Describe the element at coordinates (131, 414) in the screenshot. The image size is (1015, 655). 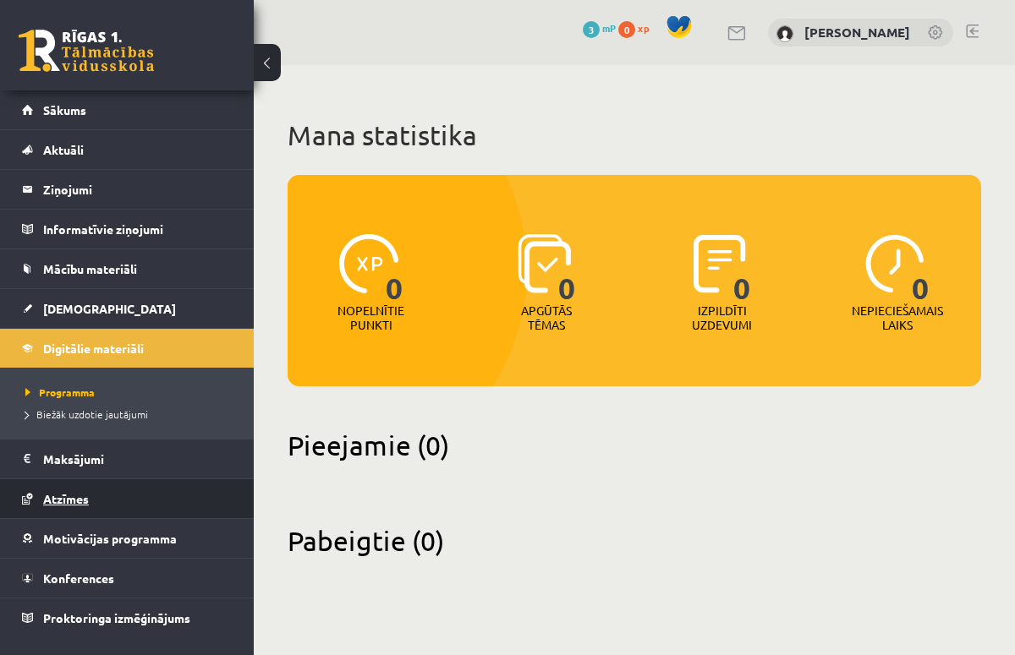
I see `a: Biežāk uzdotie jautājumi` at that location.